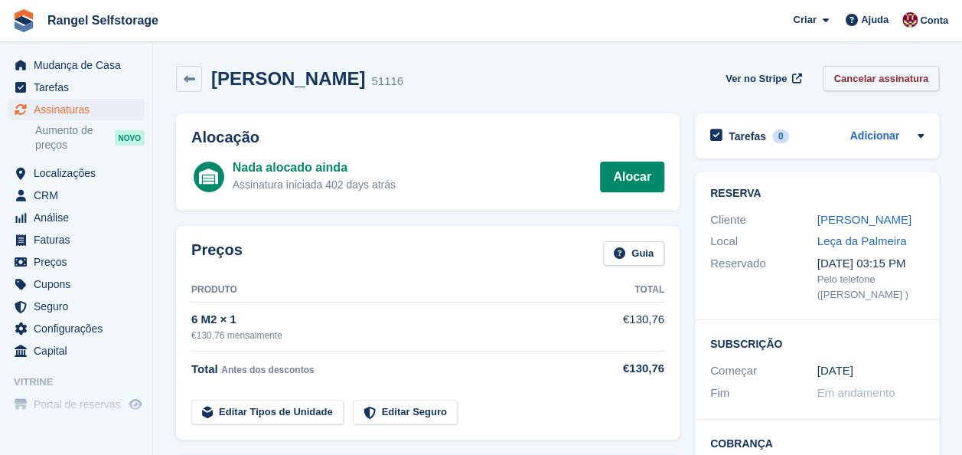  What do you see at coordinates (764, 279) in the screenshot?
I see `div: Reservado` at bounding box center [764, 279].